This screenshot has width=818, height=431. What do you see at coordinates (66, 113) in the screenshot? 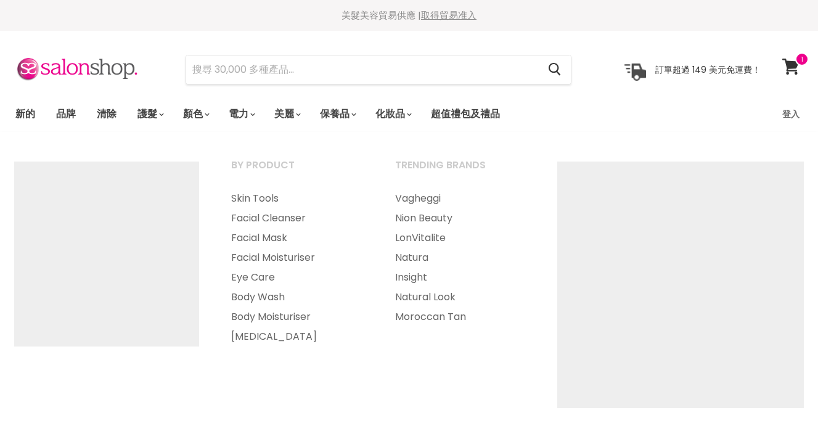
I see `font: 品牌` at bounding box center [66, 113].